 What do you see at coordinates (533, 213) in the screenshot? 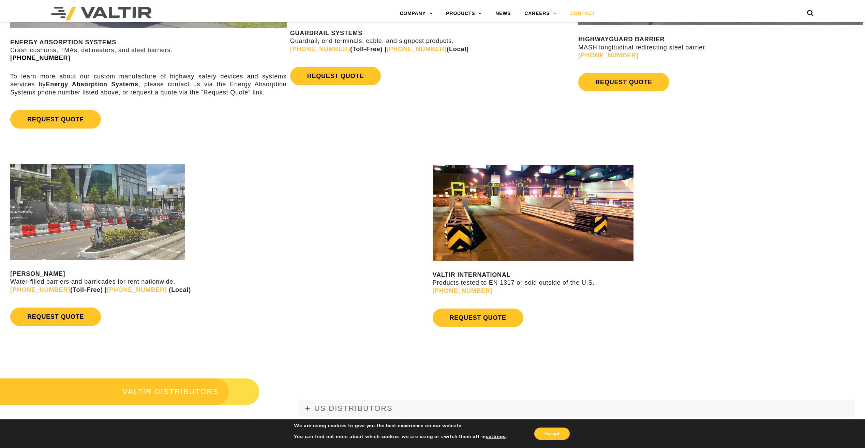
I see `img: contact us valtir international` at bounding box center [533, 213].